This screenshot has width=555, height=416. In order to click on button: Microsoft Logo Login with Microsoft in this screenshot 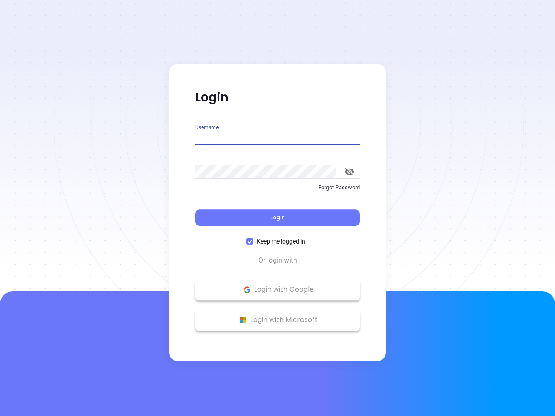, I will do `click(277, 320)`.